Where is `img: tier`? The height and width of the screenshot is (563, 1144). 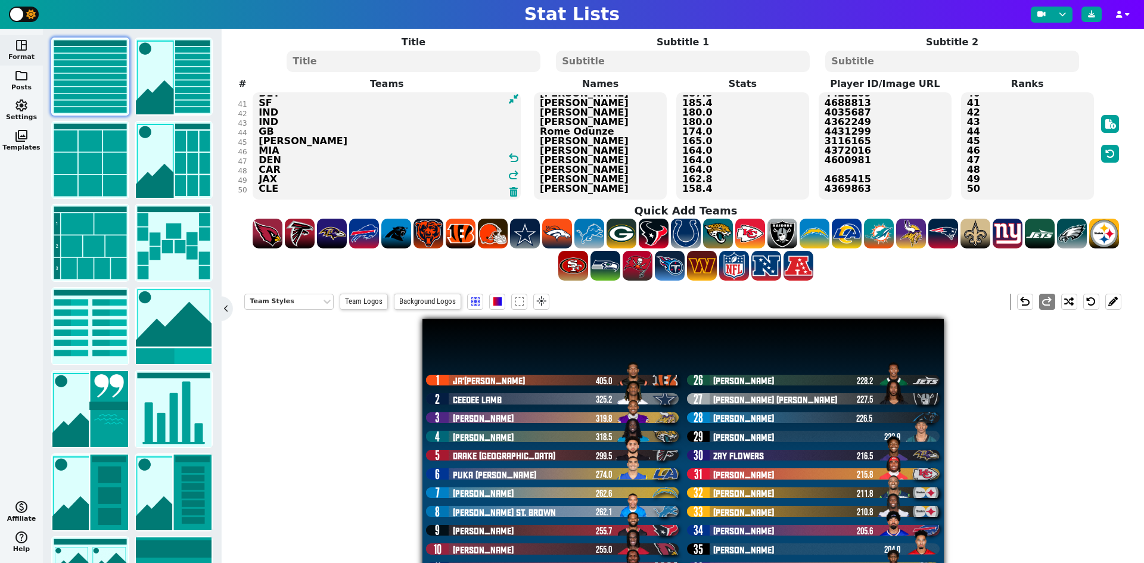
img: tier is located at coordinates (90, 243).